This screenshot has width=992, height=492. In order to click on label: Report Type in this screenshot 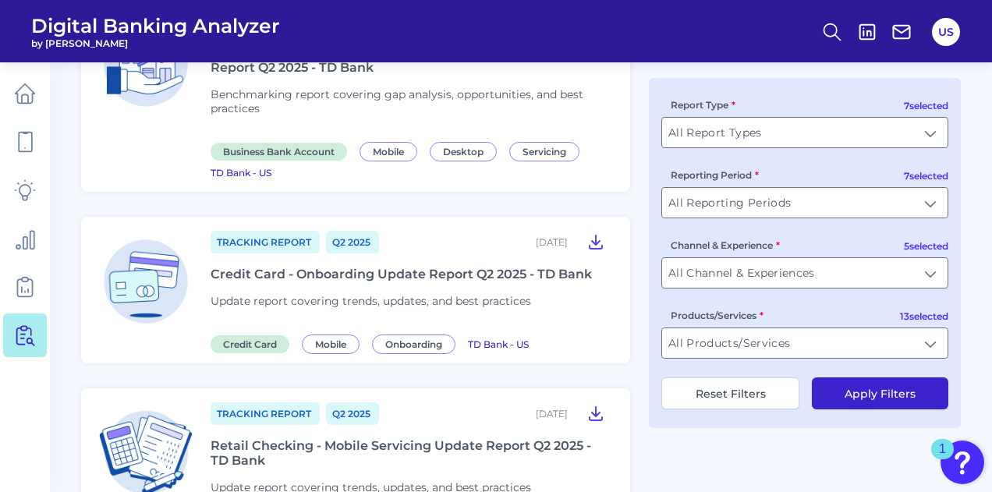, I will do `click(703, 105)`.